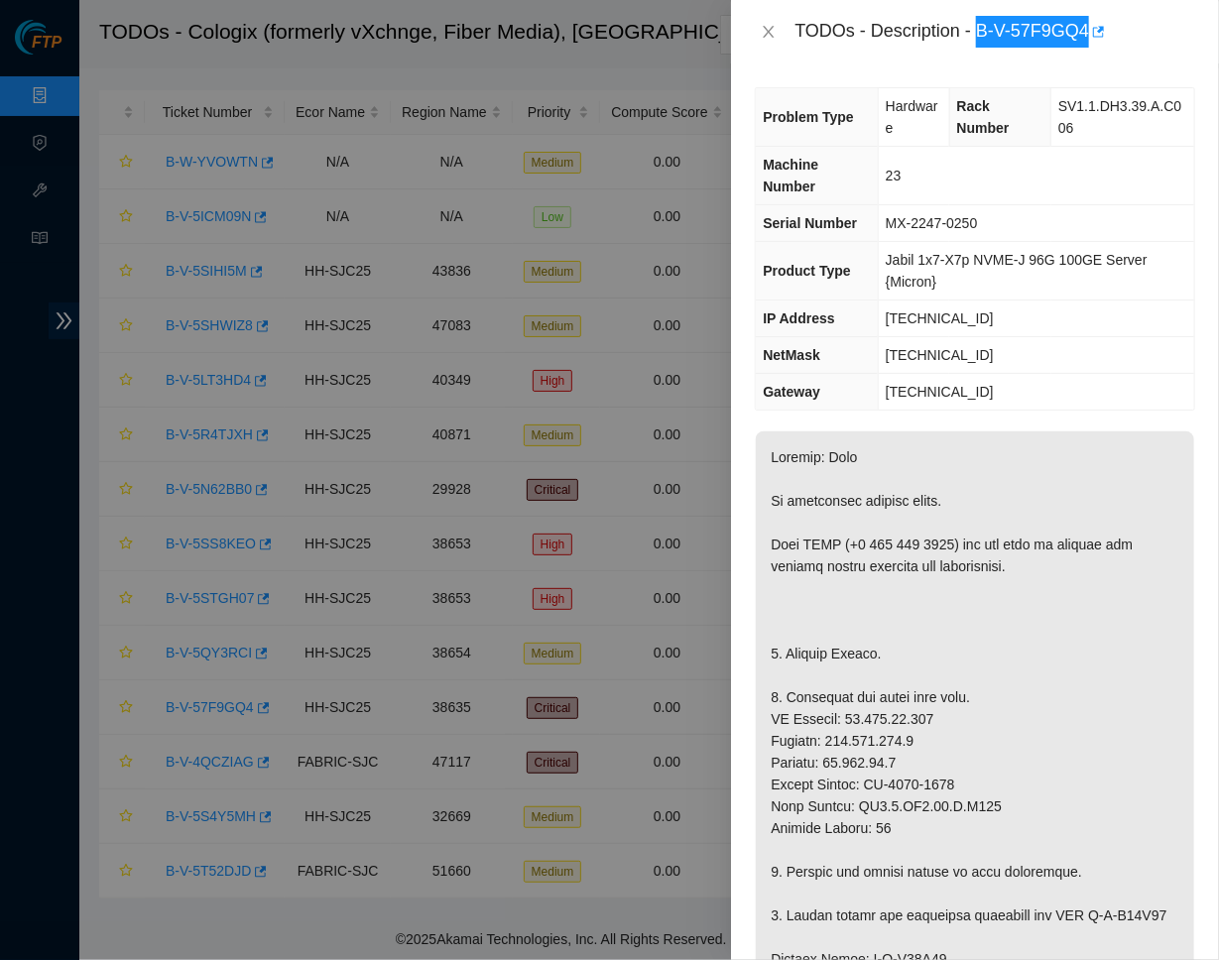  Describe the element at coordinates (768, 32) in the screenshot. I see `span: close` at that location.